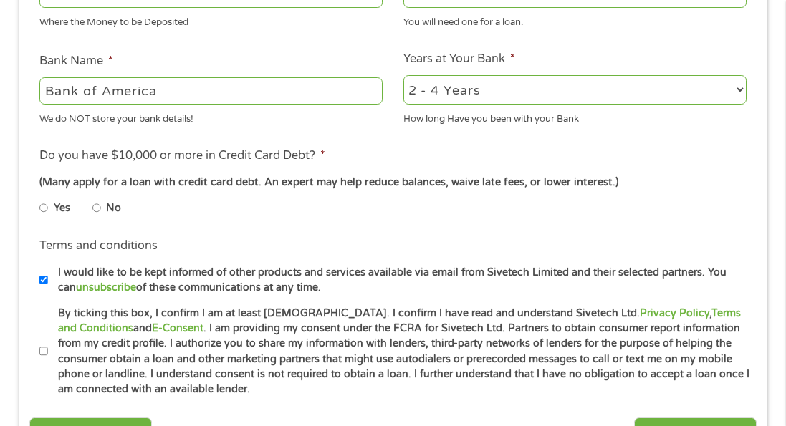 Image resolution: width=786 pixels, height=426 pixels. What do you see at coordinates (178, 328) in the screenshot?
I see `a: E-Consent` at bounding box center [178, 328].